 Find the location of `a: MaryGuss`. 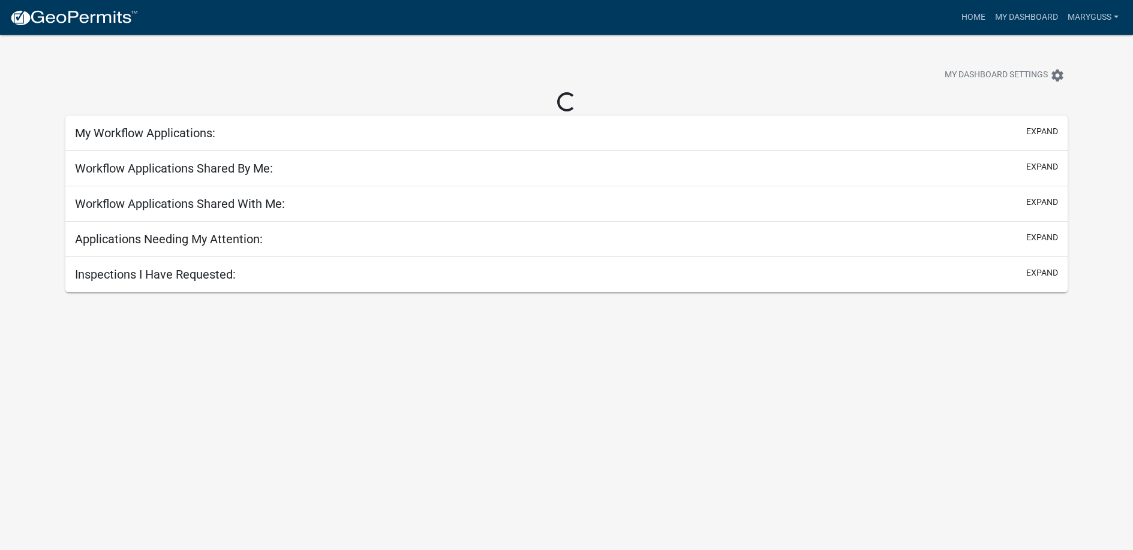

a: MaryGuss is located at coordinates (1092, 17).